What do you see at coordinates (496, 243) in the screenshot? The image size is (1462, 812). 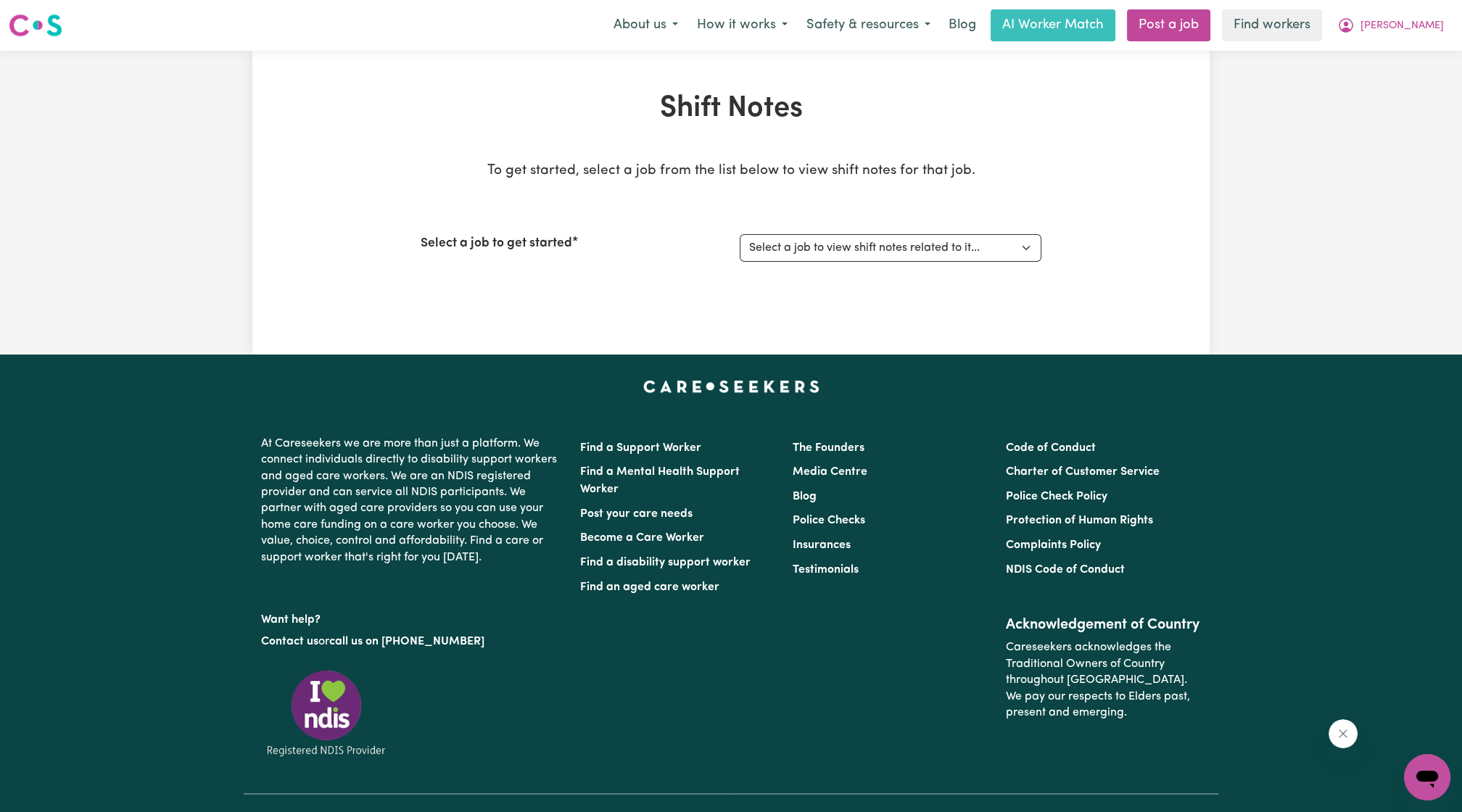 I see `label: Select a job to get started` at bounding box center [496, 243].